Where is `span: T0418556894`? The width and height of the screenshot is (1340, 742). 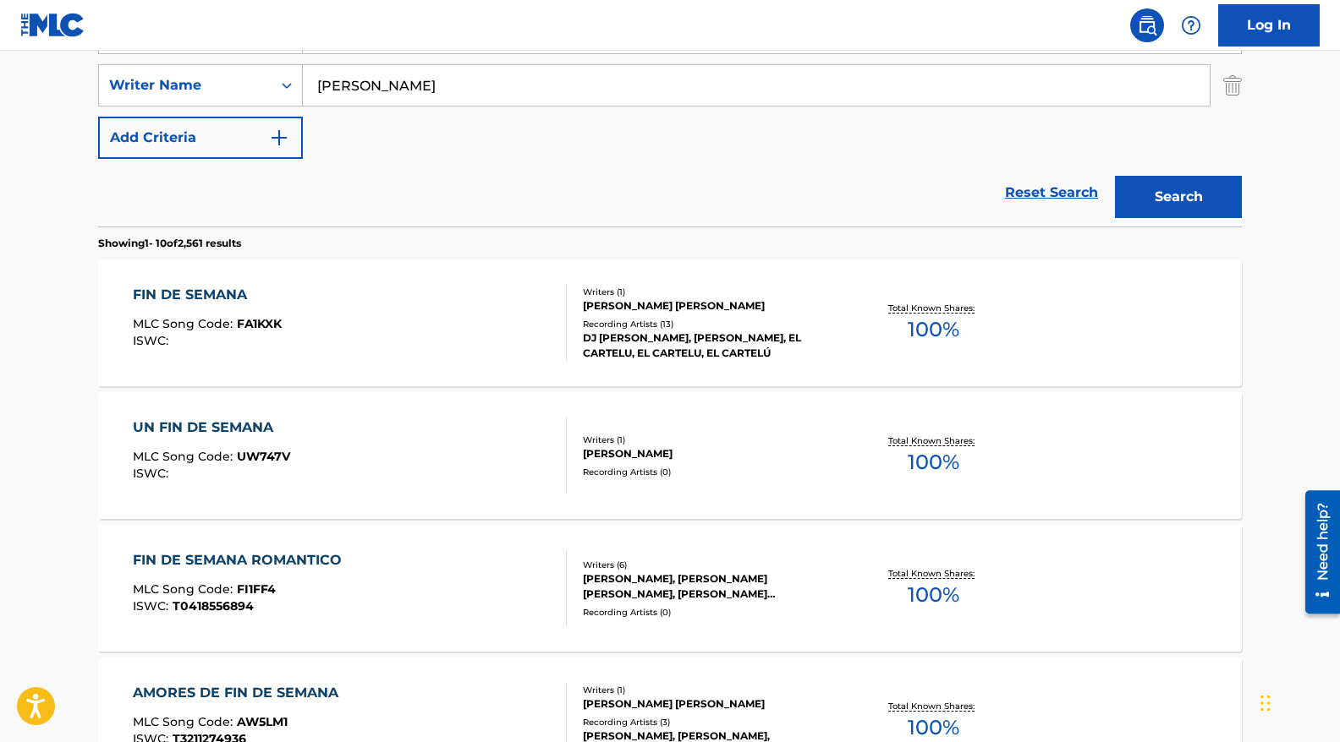 span: T0418556894 is located at coordinates (213, 606).